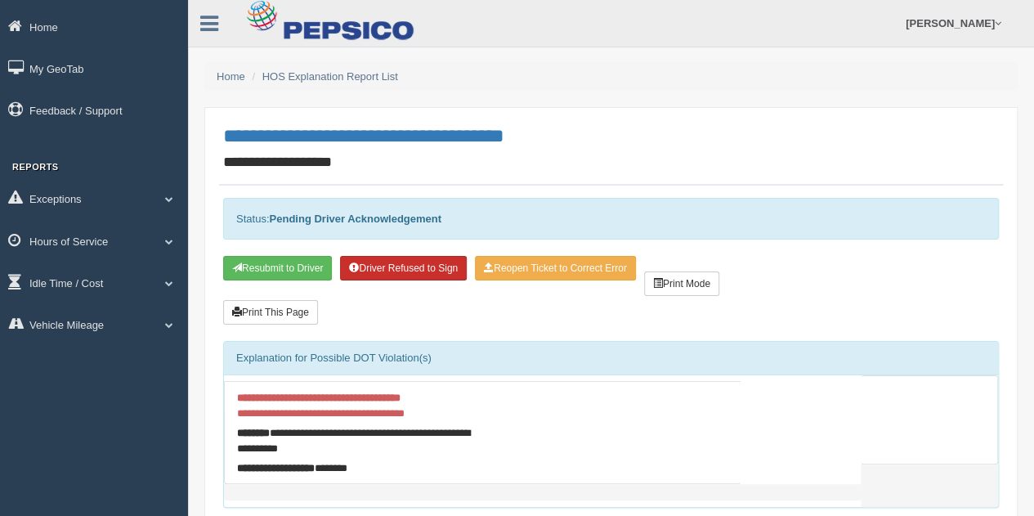 The width and height of the screenshot is (1034, 516). What do you see at coordinates (355, 218) in the screenshot?
I see `strong: Pending Driver Acknowledgement` at bounding box center [355, 218].